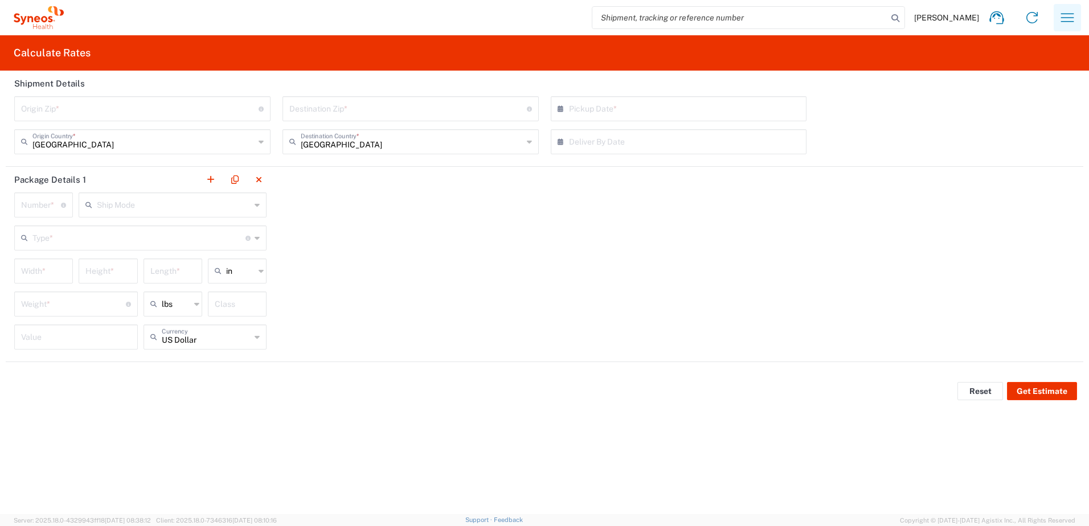  What do you see at coordinates (50, 84) in the screenshot?
I see `h2: Shipment Details` at bounding box center [50, 84].